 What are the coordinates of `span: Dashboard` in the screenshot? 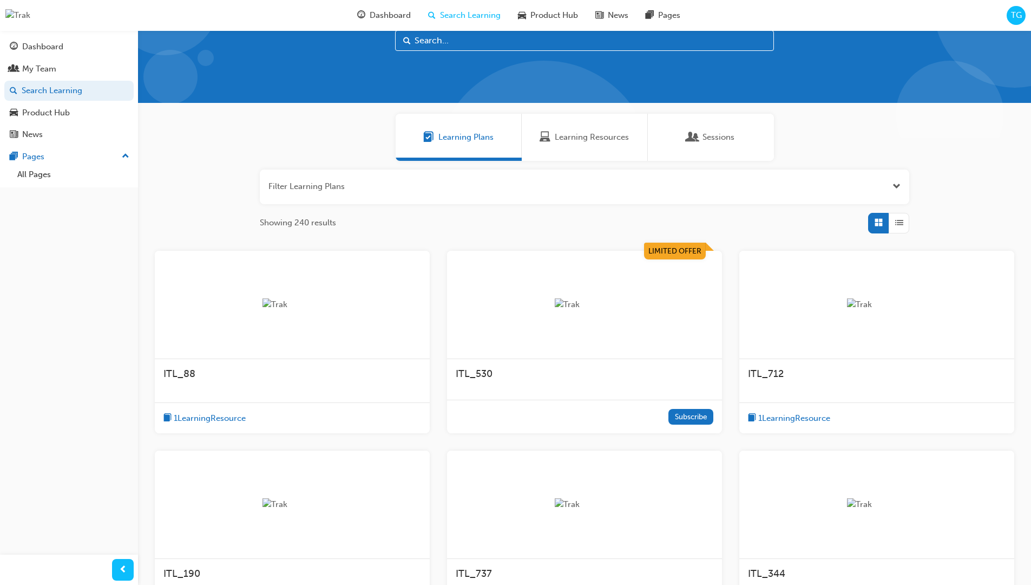 It's located at (390, 15).